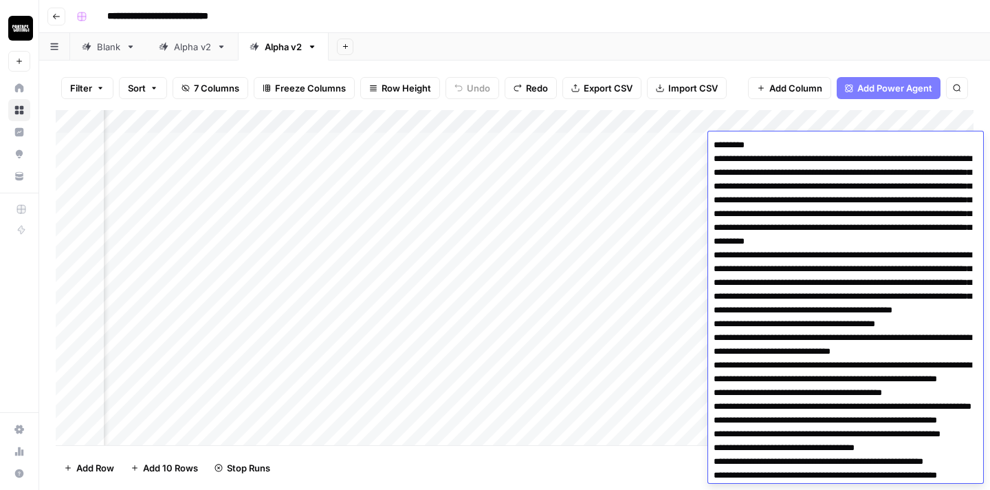  What do you see at coordinates (310, 88) in the screenshot?
I see `span: Freeze Columns` at bounding box center [310, 88].